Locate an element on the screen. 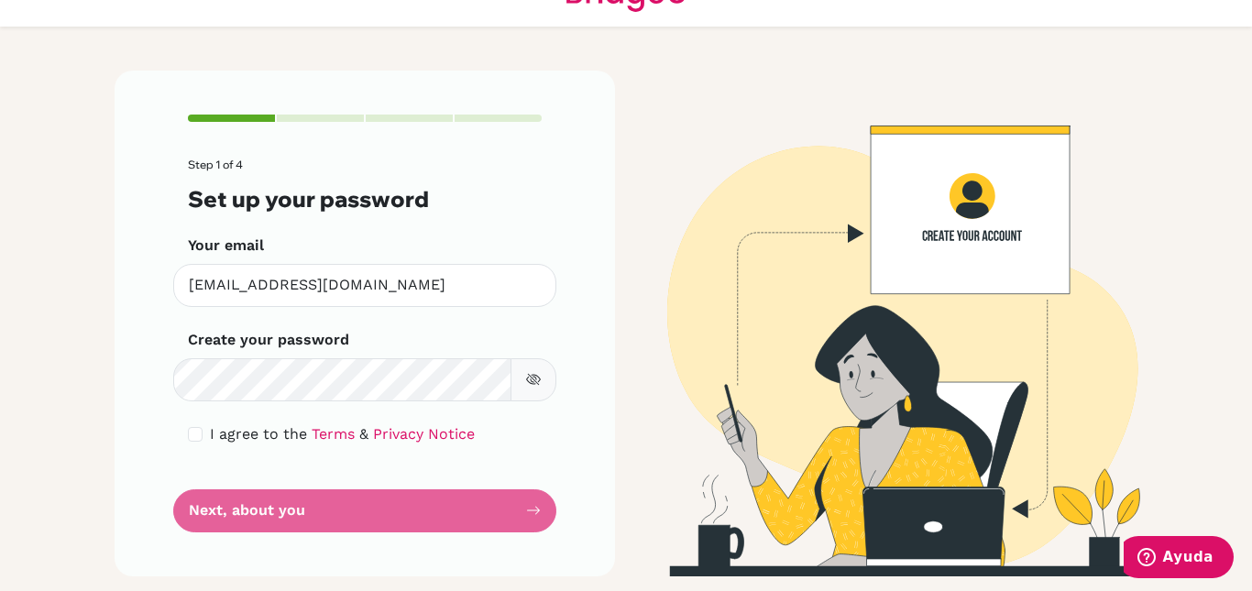  span: I agree to the is located at coordinates (258, 433).